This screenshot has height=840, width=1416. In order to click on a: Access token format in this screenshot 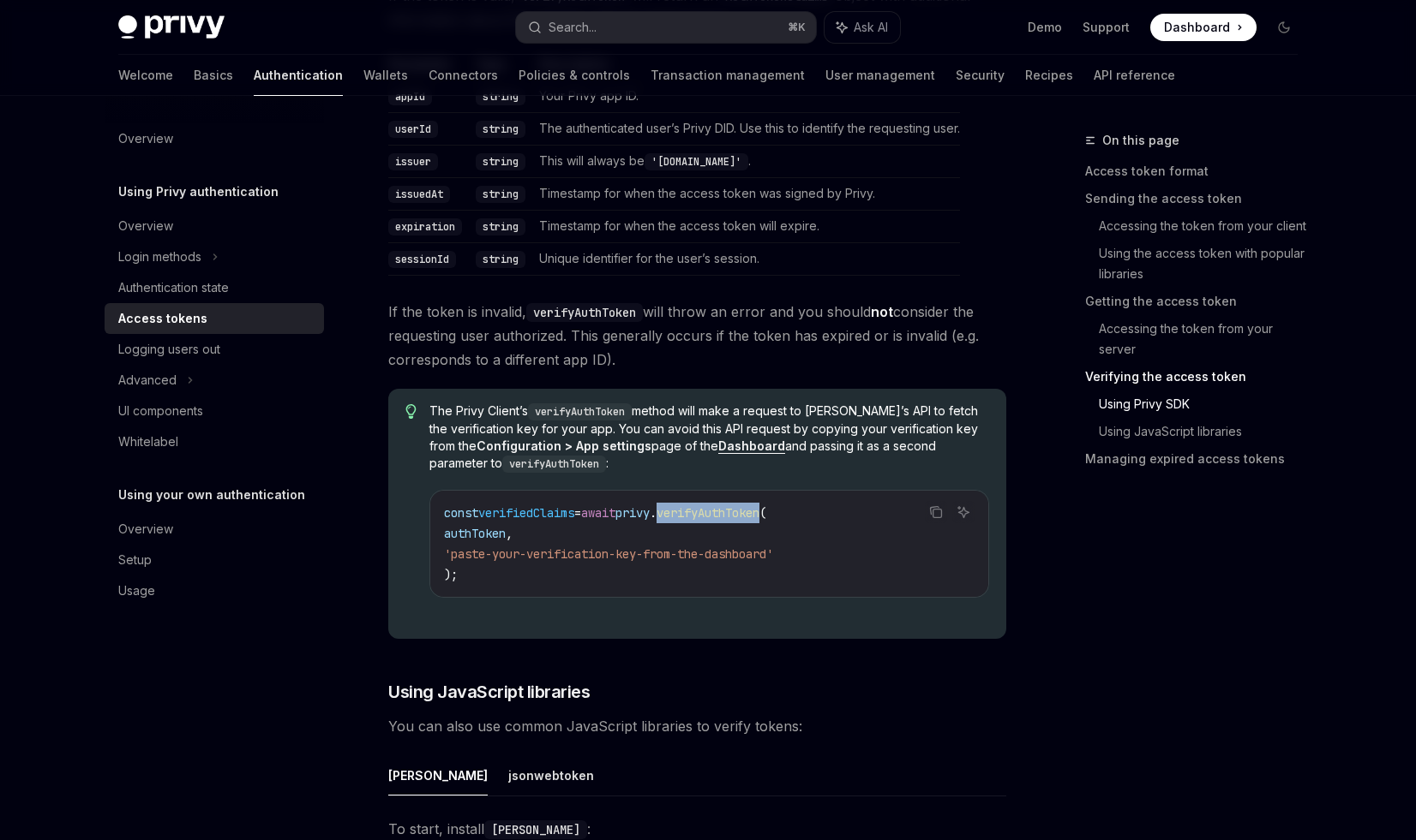, I will do `click(1198, 171)`.